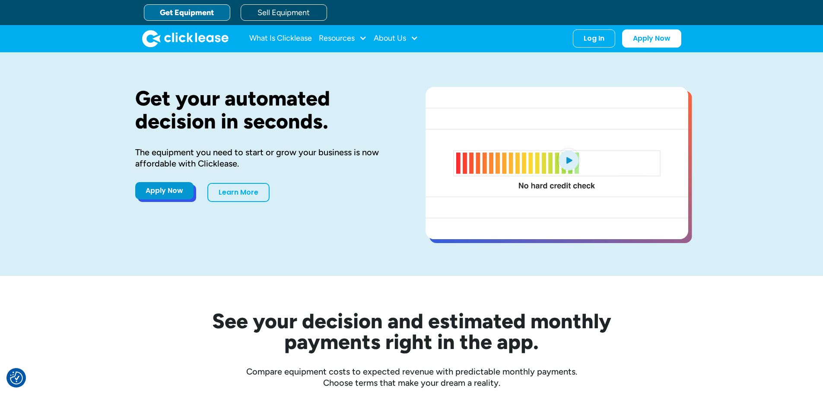 The image size is (823, 394). What do you see at coordinates (267, 110) in the screenshot?
I see `h1: Get your automated decision in seconds.` at bounding box center [267, 110].